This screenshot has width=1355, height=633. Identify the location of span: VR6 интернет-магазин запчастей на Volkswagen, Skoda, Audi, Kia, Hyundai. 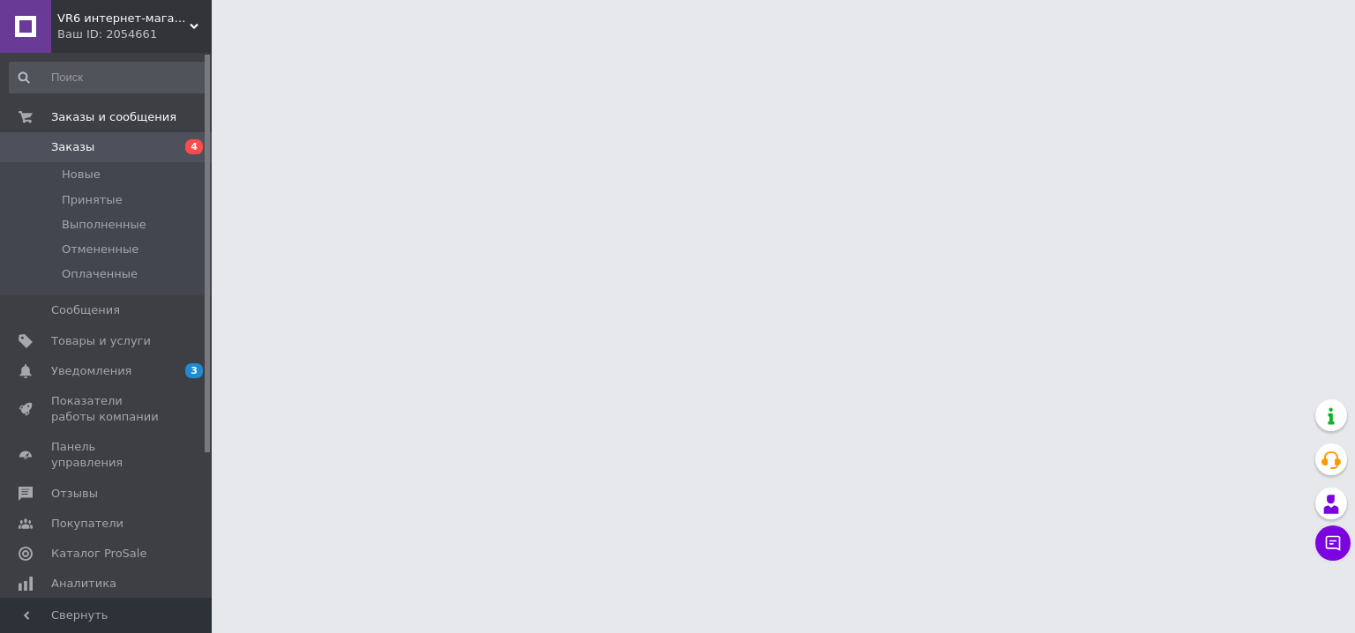
(123, 19).